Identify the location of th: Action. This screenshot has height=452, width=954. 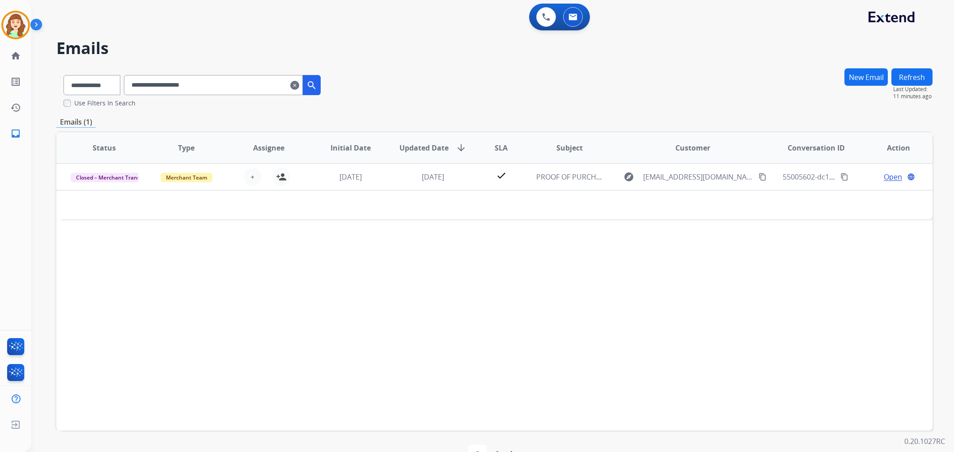
(891, 148).